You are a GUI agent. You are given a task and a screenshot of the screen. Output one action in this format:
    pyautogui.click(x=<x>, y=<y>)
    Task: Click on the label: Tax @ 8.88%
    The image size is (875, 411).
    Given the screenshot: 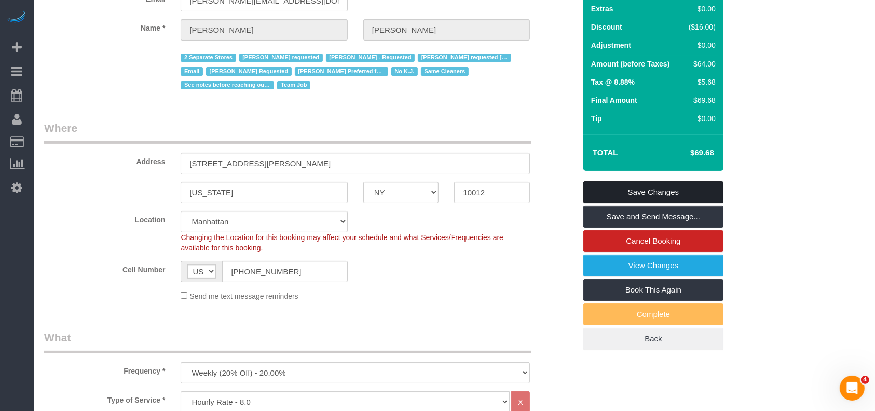 What is the action you would take?
    pyautogui.click(x=613, y=82)
    